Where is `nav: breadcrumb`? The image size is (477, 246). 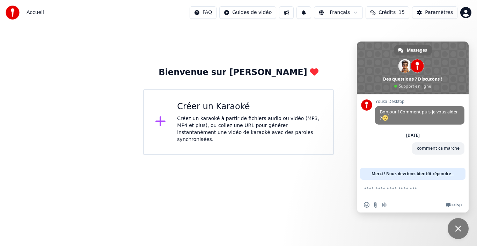 nav: breadcrumb is located at coordinates (35, 13).